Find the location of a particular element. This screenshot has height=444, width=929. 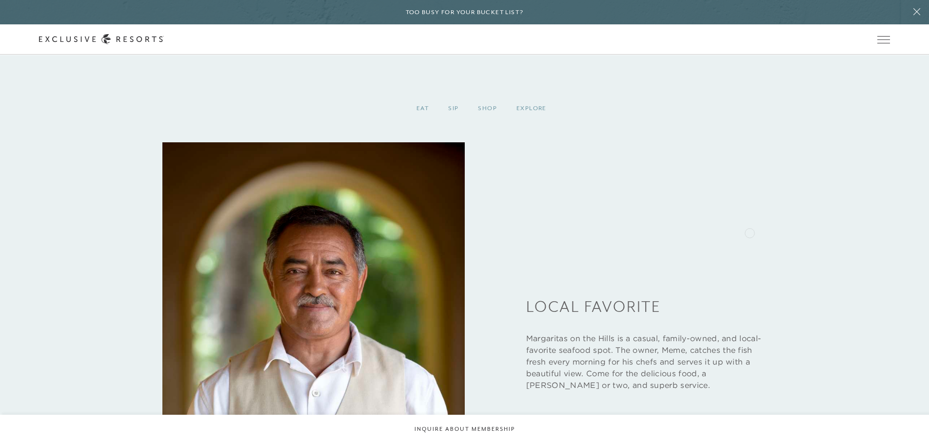

div: Explore is located at coordinates (532, 108).